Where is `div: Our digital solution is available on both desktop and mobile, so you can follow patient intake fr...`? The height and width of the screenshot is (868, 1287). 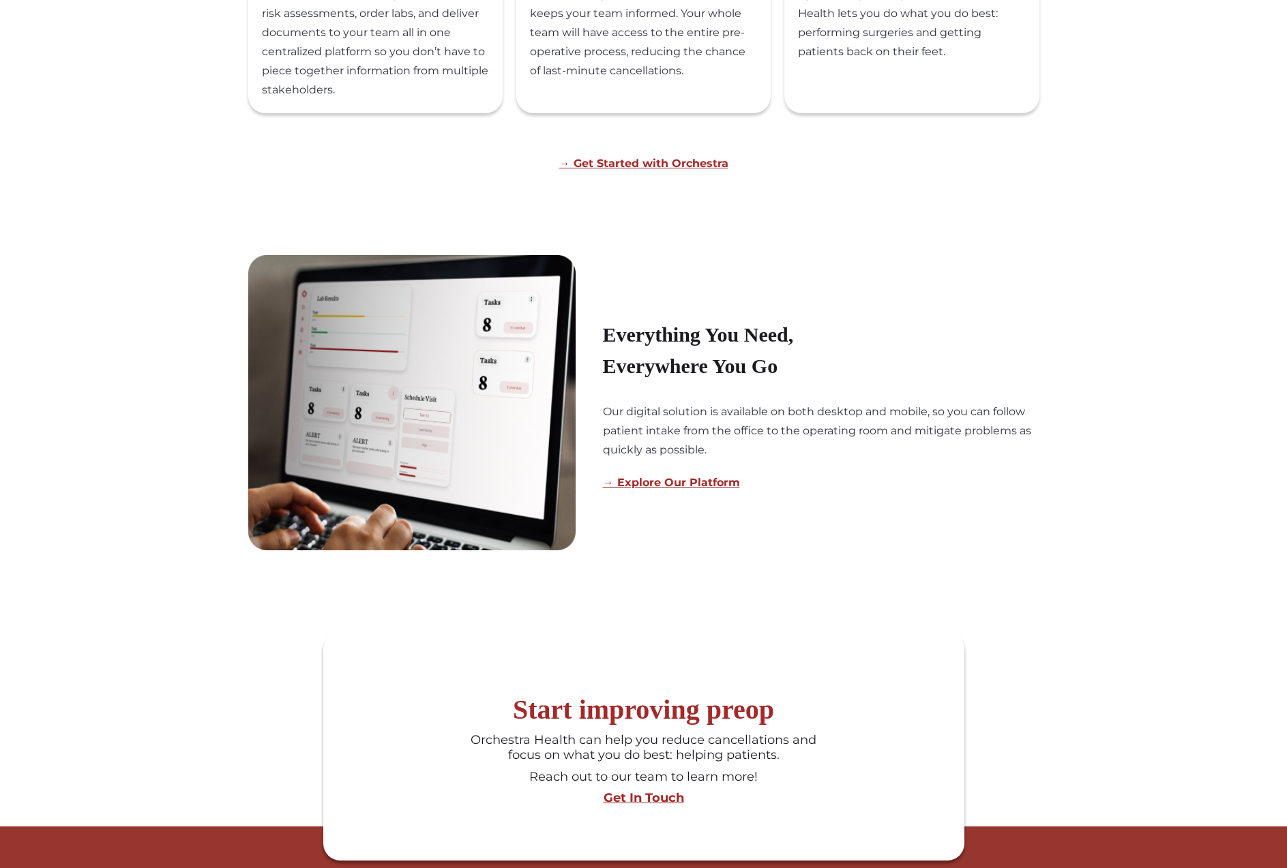 div: Our digital solution is available on both desktop and mobile, so you can follow patient intake fr... is located at coordinates (821, 431).